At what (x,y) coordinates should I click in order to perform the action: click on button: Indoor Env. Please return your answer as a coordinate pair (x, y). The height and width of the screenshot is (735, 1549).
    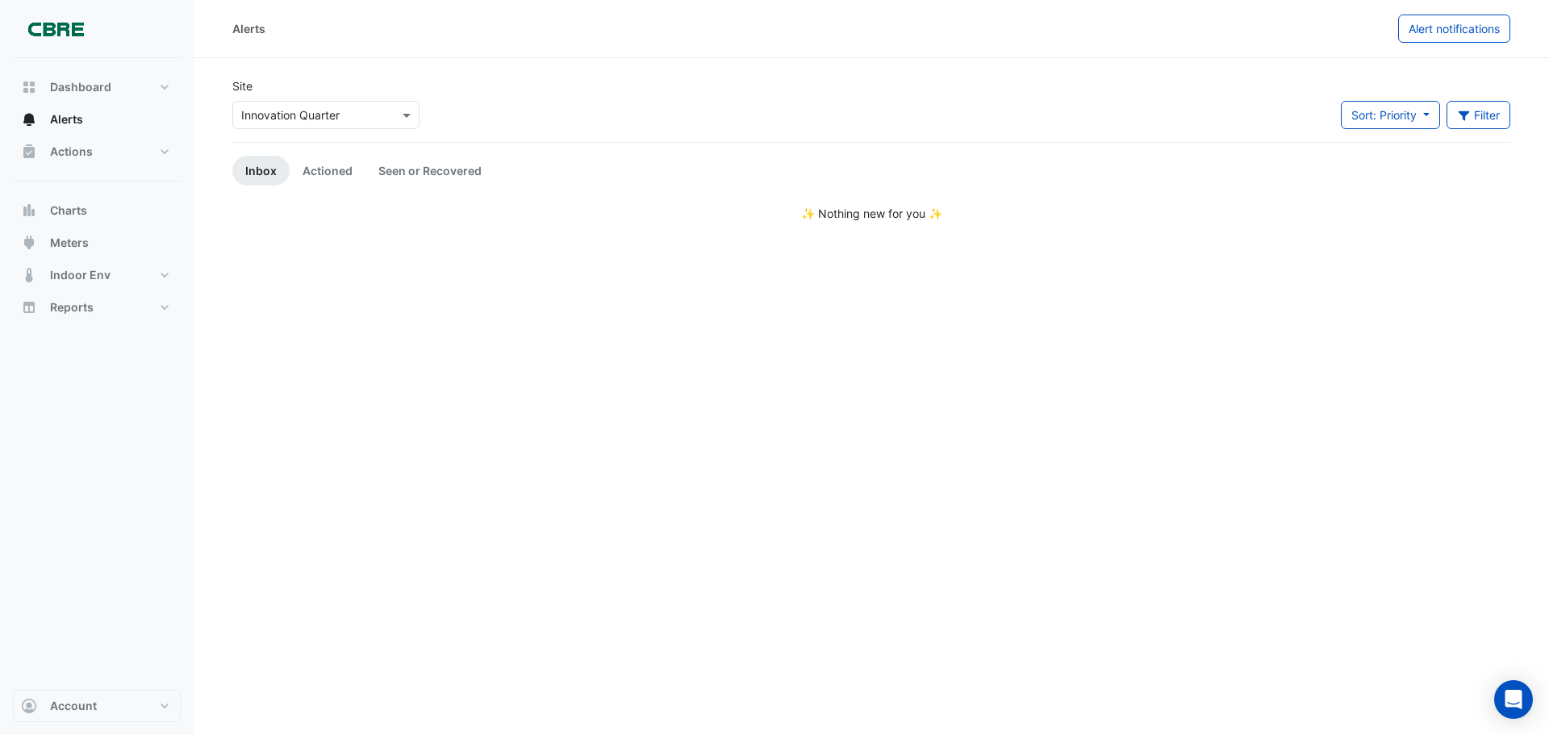
    Looking at the image, I should click on (97, 275).